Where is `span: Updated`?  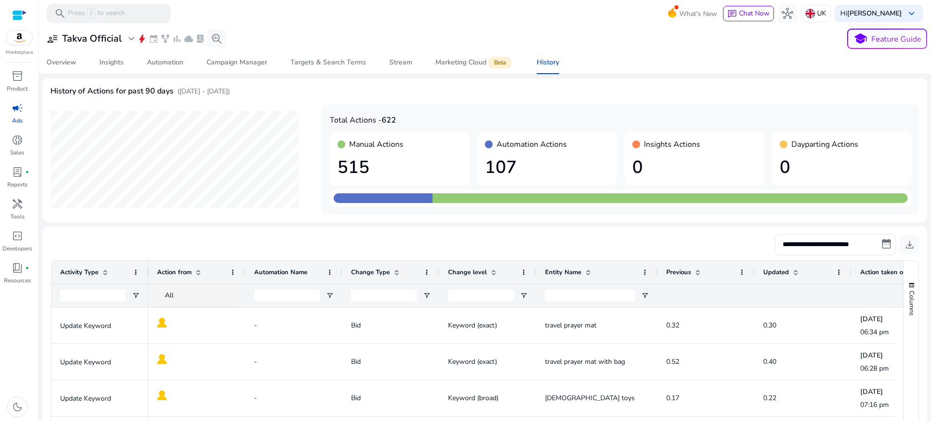
span: Updated is located at coordinates (776, 272).